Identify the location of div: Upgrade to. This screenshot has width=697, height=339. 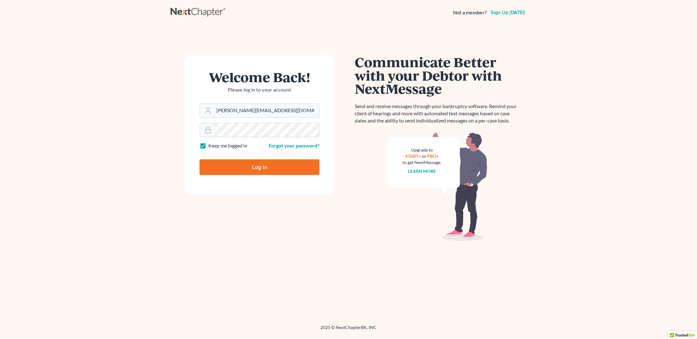
(422, 150).